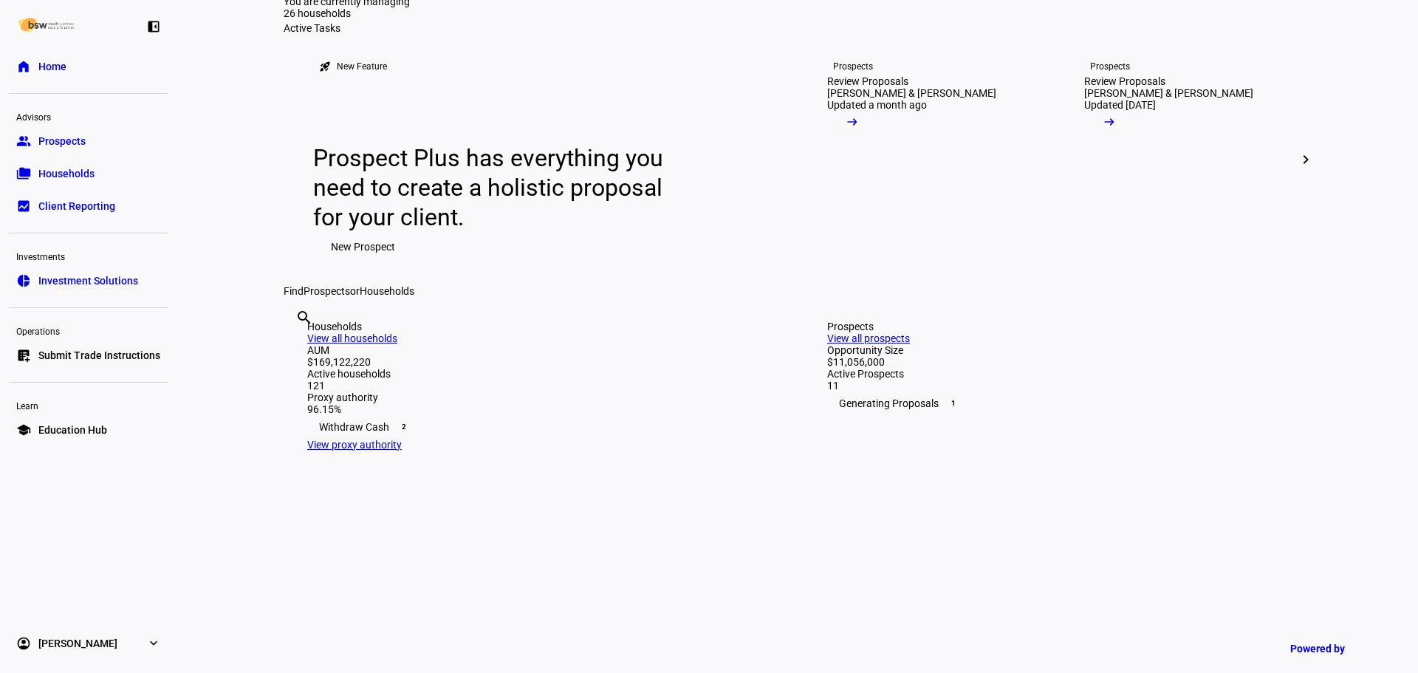 The height and width of the screenshot is (673, 1418). What do you see at coordinates (89, 66) in the screenshot?
I see `a: homeHome` at bounding box center [89, 66].